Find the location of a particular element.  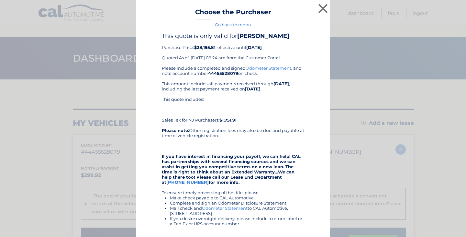

b: 44455528079 is located at coordinates (223, 73).